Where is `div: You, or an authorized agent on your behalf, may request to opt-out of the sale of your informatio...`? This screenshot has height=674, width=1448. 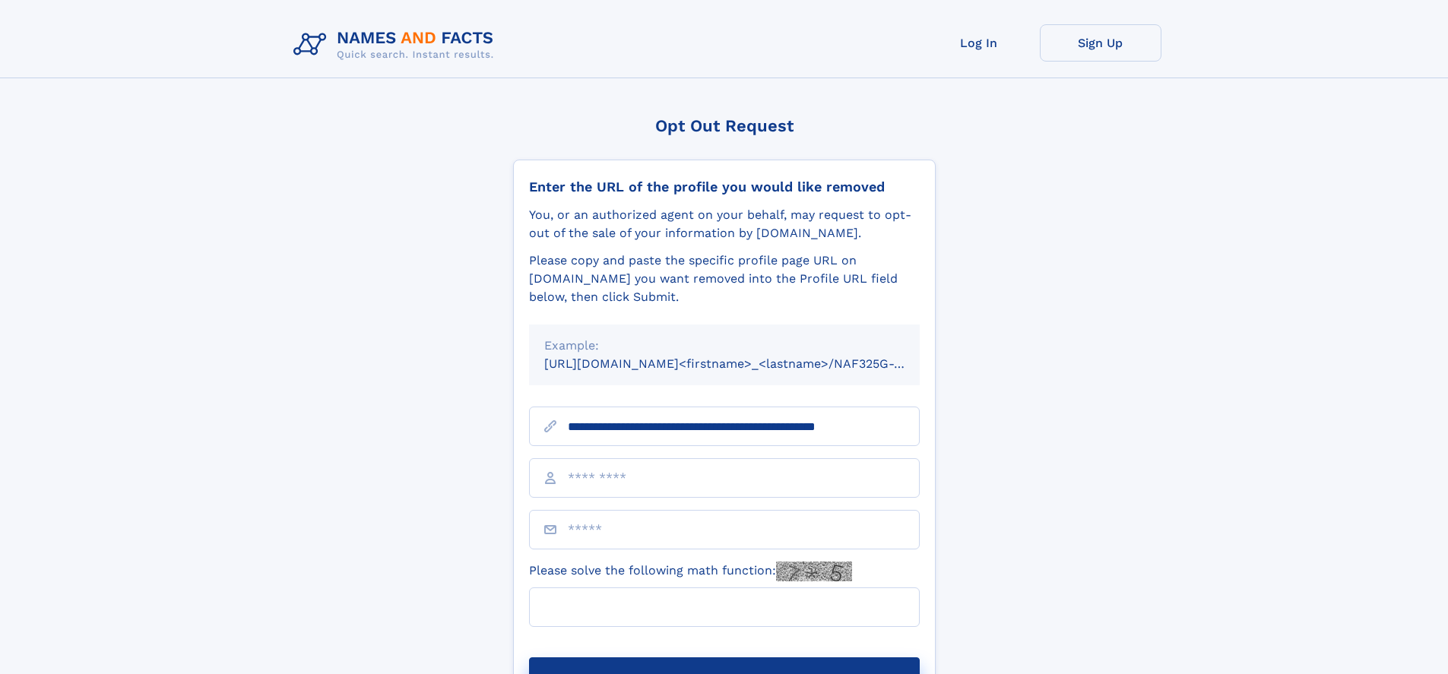 div: You, or an authorized agent on your behalf, may request to opt-out of the sale of your informatio... is located at coordinates (724, 224).